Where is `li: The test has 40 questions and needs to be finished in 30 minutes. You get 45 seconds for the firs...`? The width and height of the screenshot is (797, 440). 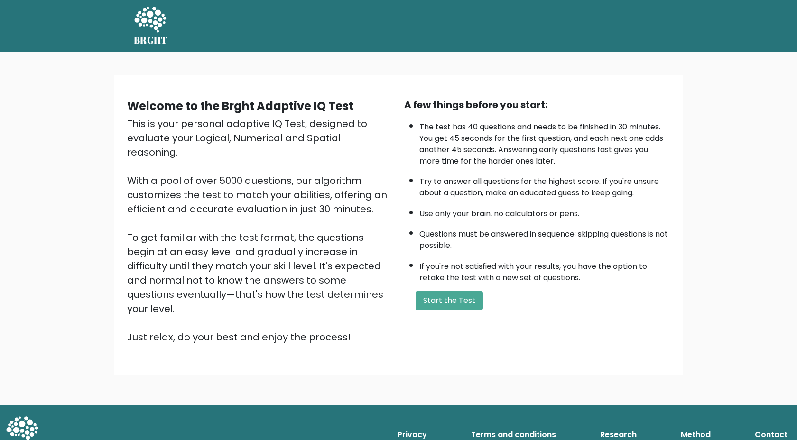
li: The test has 40 questions and needs to be finished in 30 minutes. You get 45 seconds for the firs... is located at coordinates (544, 142).